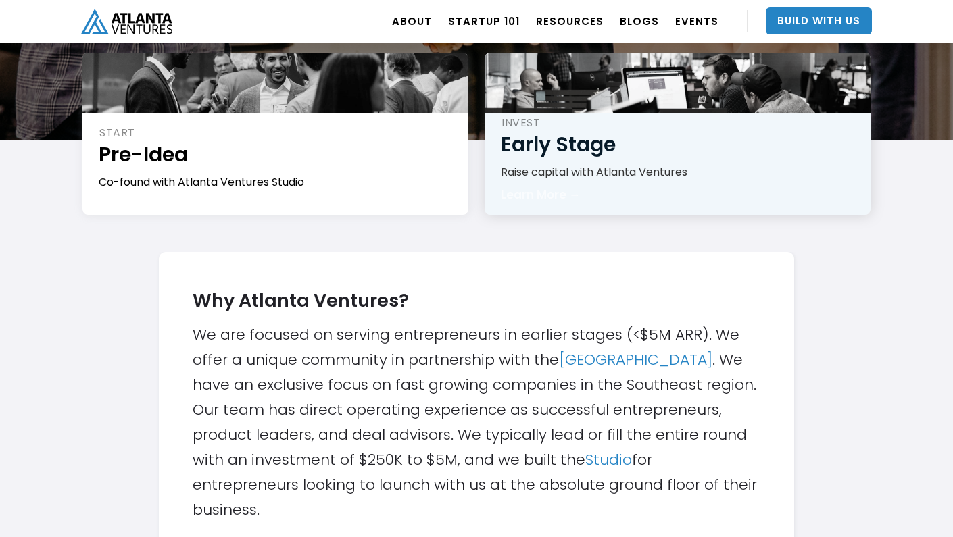  Describe the element at coordinates (570, 21) in the screenshot. I see `a: RESOURCES` at that location.